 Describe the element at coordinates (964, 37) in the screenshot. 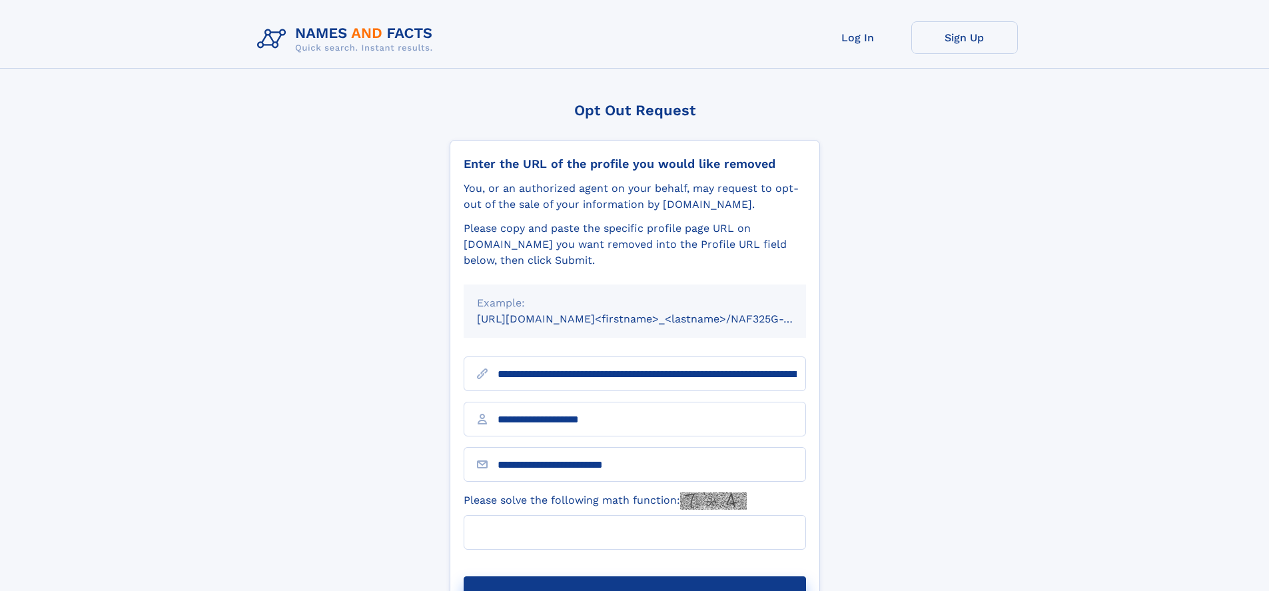

I see `a: Sign Up` at that location.